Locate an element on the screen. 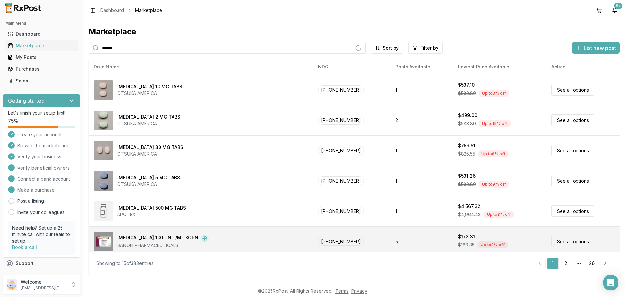  a: Post a listing is located at coordinates (31, 201).